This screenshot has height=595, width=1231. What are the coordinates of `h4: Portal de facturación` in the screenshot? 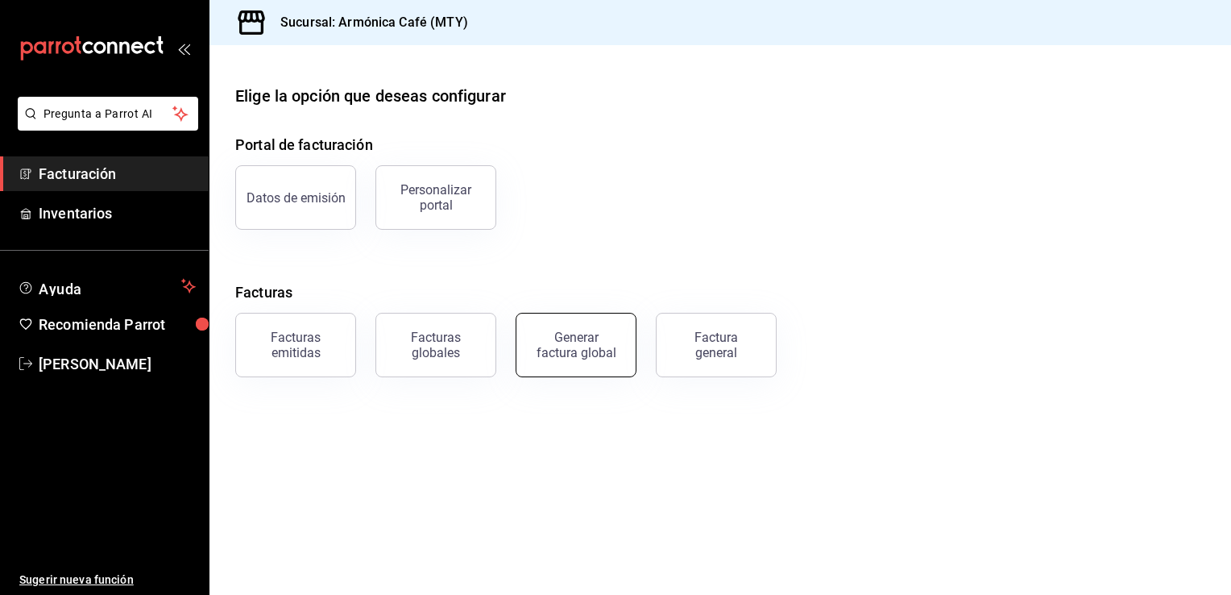 It's located at (720, 144).